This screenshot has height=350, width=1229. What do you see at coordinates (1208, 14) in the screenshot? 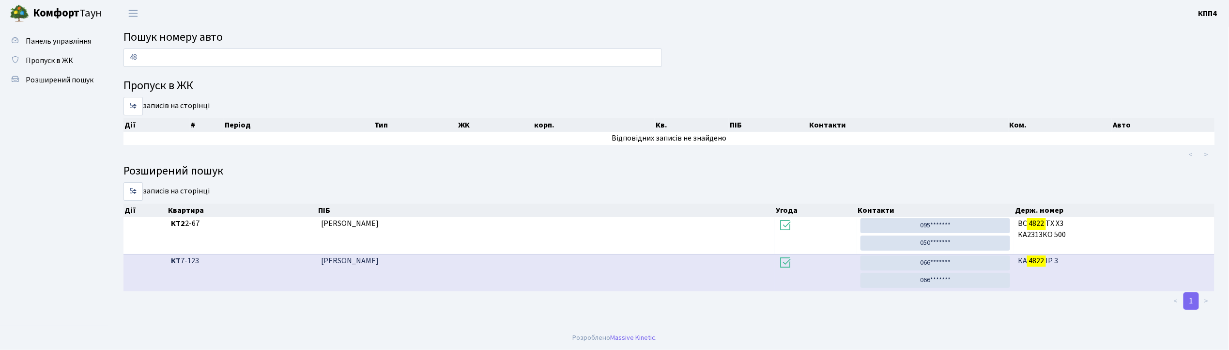
I see `a: КПП4` at bounding box center [1208, 14].